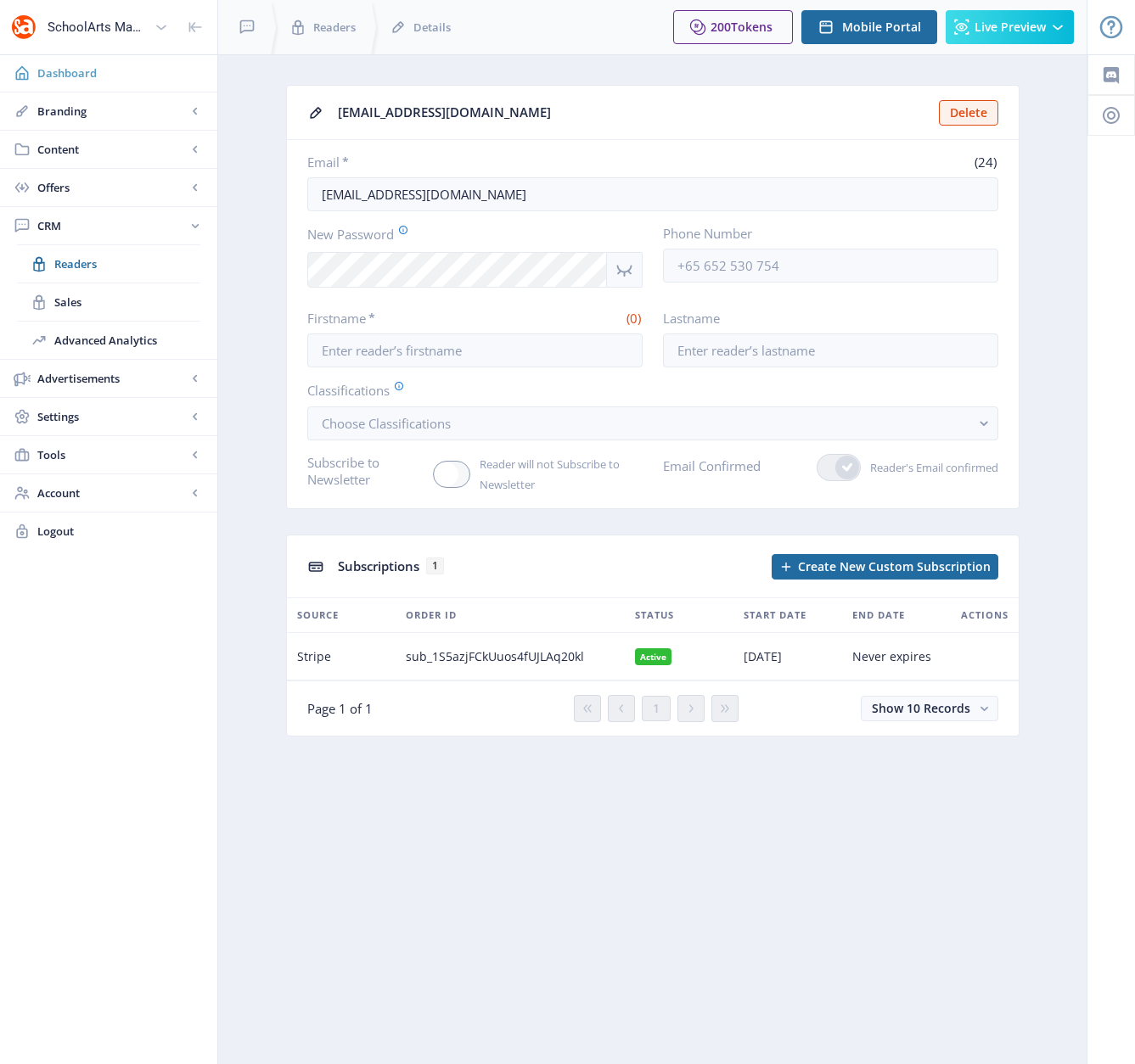 Image resolution: width=1135 pixels, height=1064 pixels. Describe the element at coordinates (881, 27) in the screenshot. I see `span: Mobile Portal` at that location.